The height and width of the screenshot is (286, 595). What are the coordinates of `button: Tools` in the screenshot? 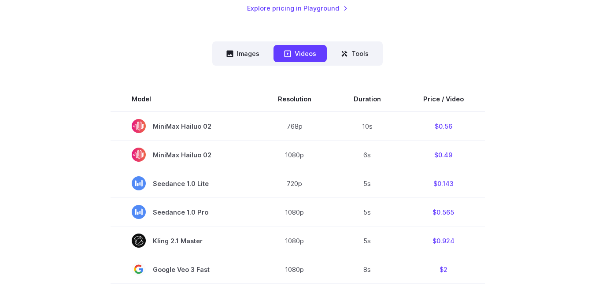 It's located at (355, 53).